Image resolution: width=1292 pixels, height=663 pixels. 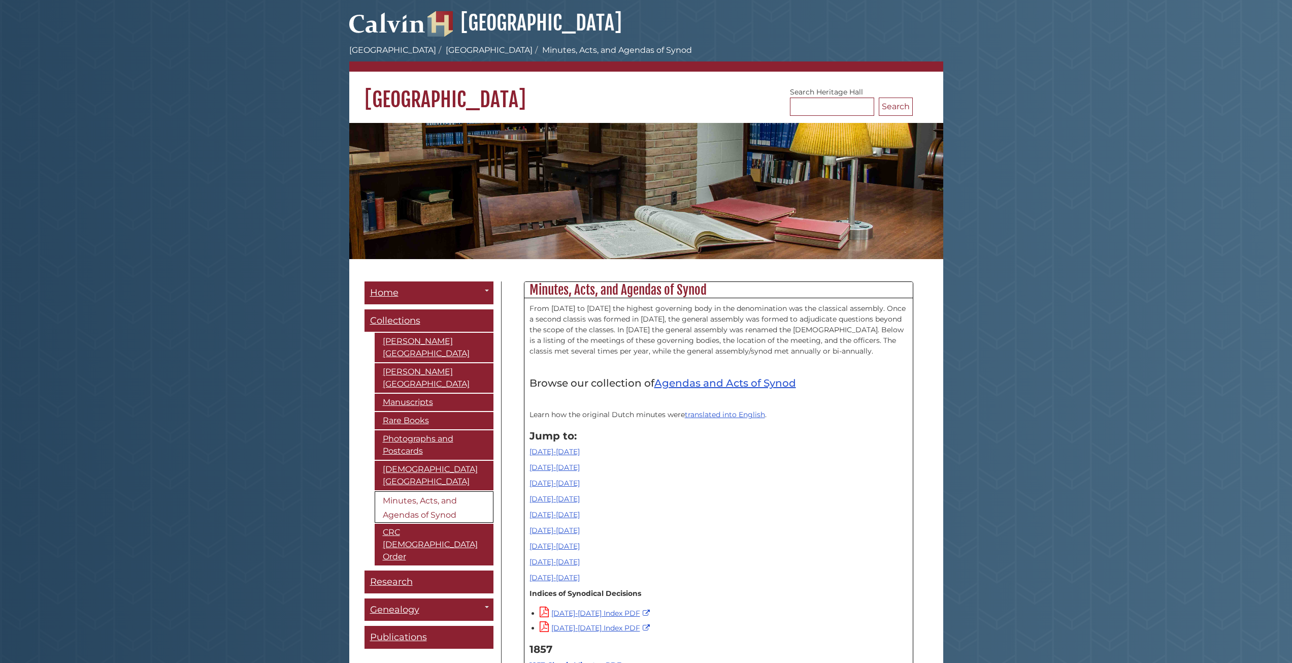 What do you see at coordinates (429, 581) in the screenshot?
I see `a: Research` at bounding box center [429, 581].